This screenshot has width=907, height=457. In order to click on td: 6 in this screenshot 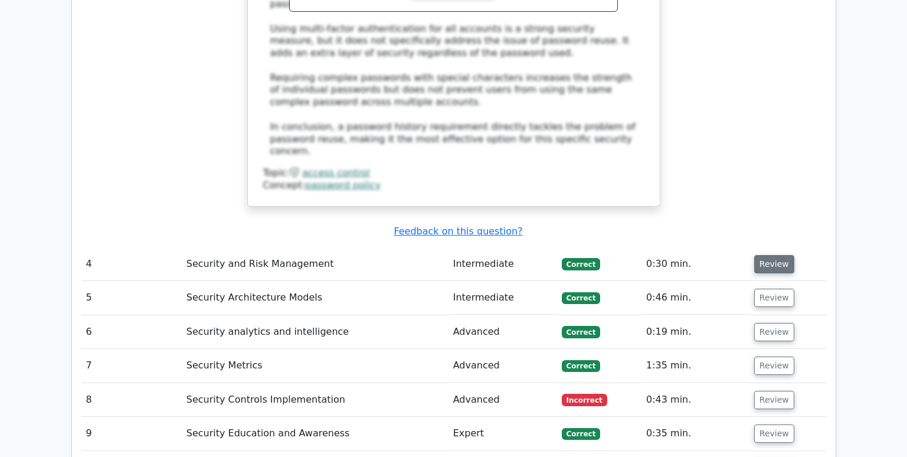, I will do `click(132, 332)`.